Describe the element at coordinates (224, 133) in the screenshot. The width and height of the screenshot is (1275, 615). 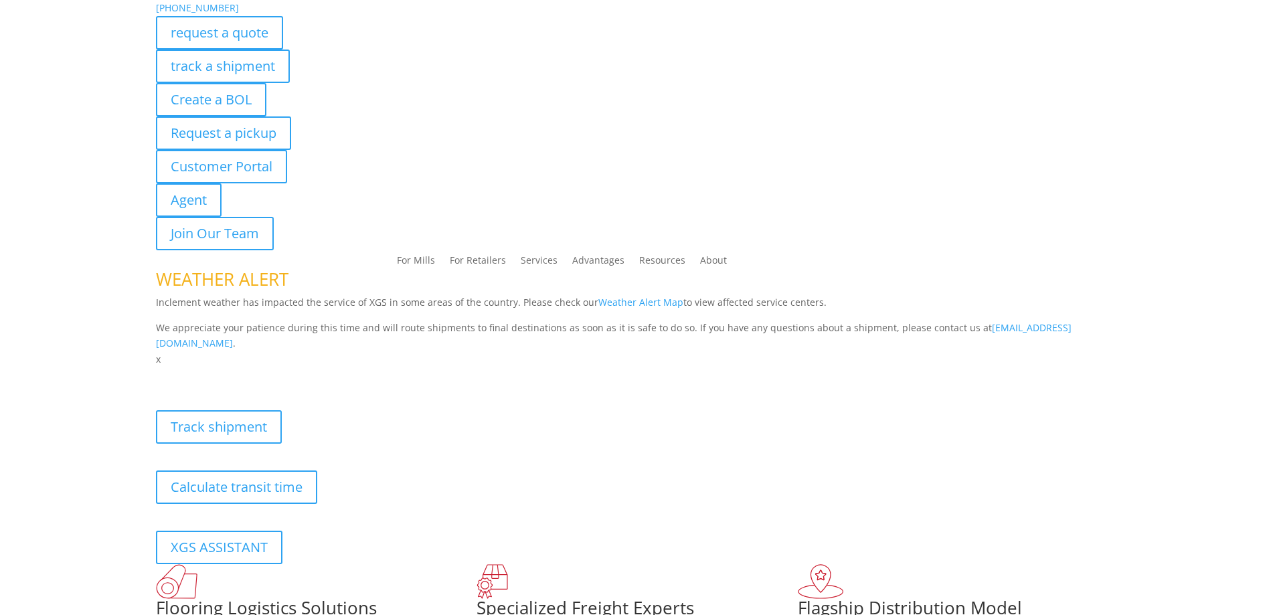
I see `a: Request a pickup` at that location.